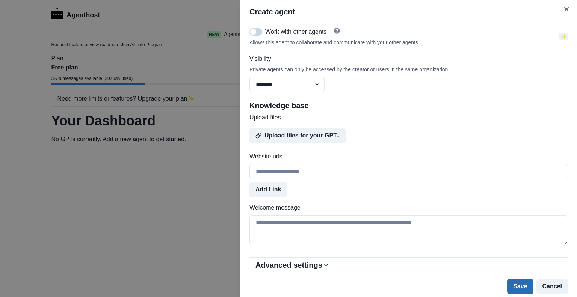 The width and height of the screenshot is (577, 297). Describe the element at coordinates (566, 9) in the screenshot. I see `button: Close` at that location.